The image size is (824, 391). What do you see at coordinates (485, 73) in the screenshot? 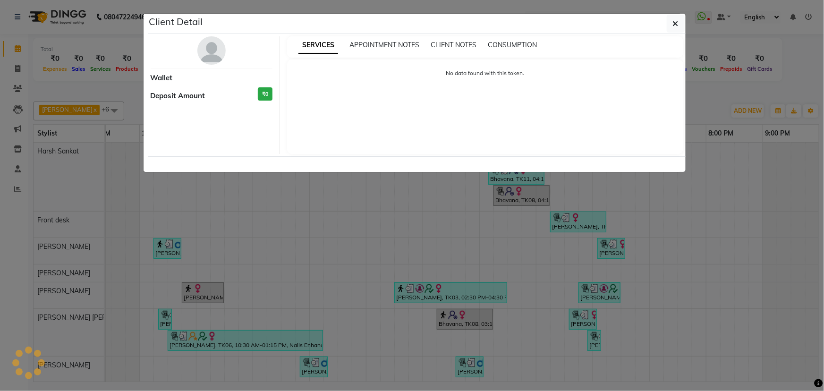
I see `p: No data found with this token.` at bounding box center [485, 73].